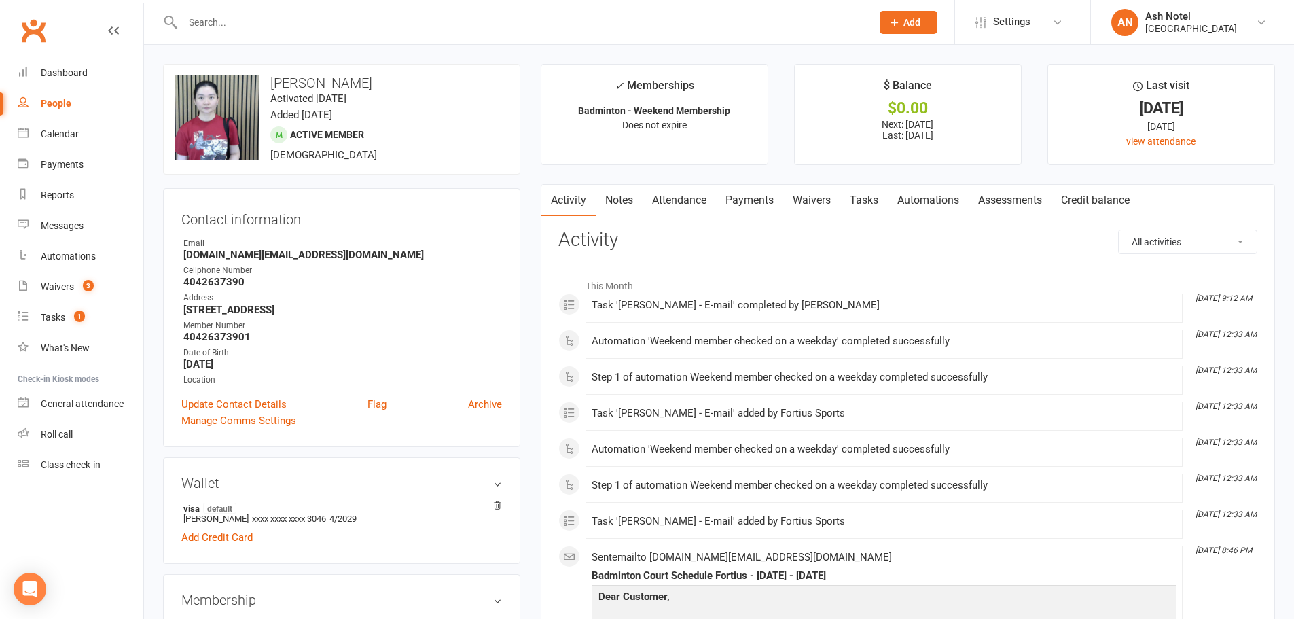 Image resolution: width=1294 pixels, height=619 pixels. What do you see at coordinates (342, 217) in the screenshot?
I see `h3: Contact information` at bounding box center [342, 217].